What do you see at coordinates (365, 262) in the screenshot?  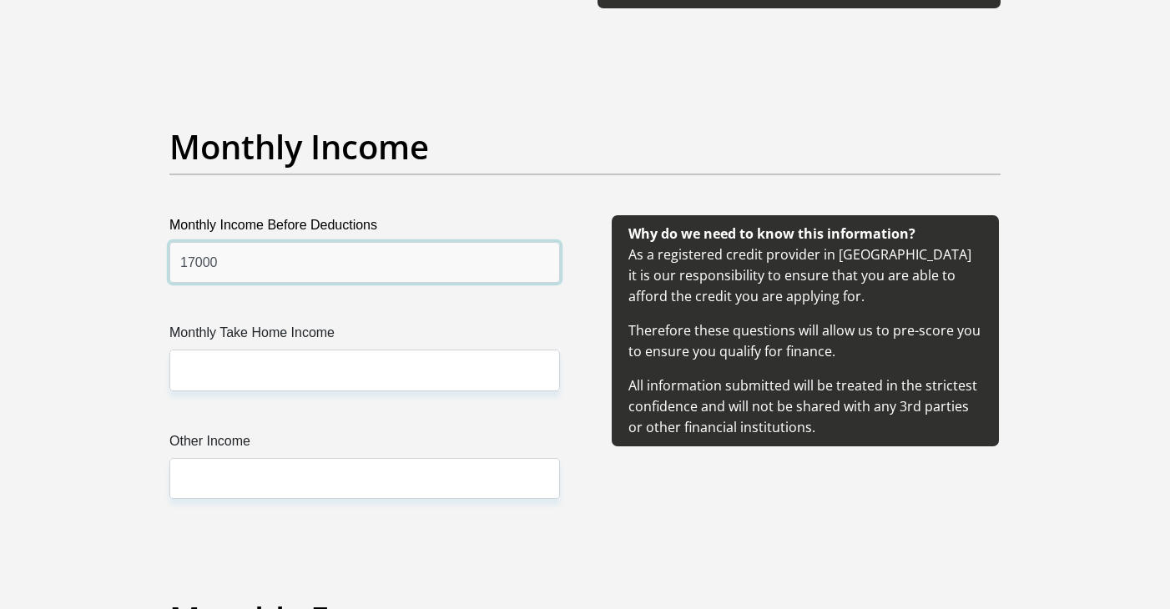 I see `input: Monthly Income Before Deductions` at bounding box center [365, 262].